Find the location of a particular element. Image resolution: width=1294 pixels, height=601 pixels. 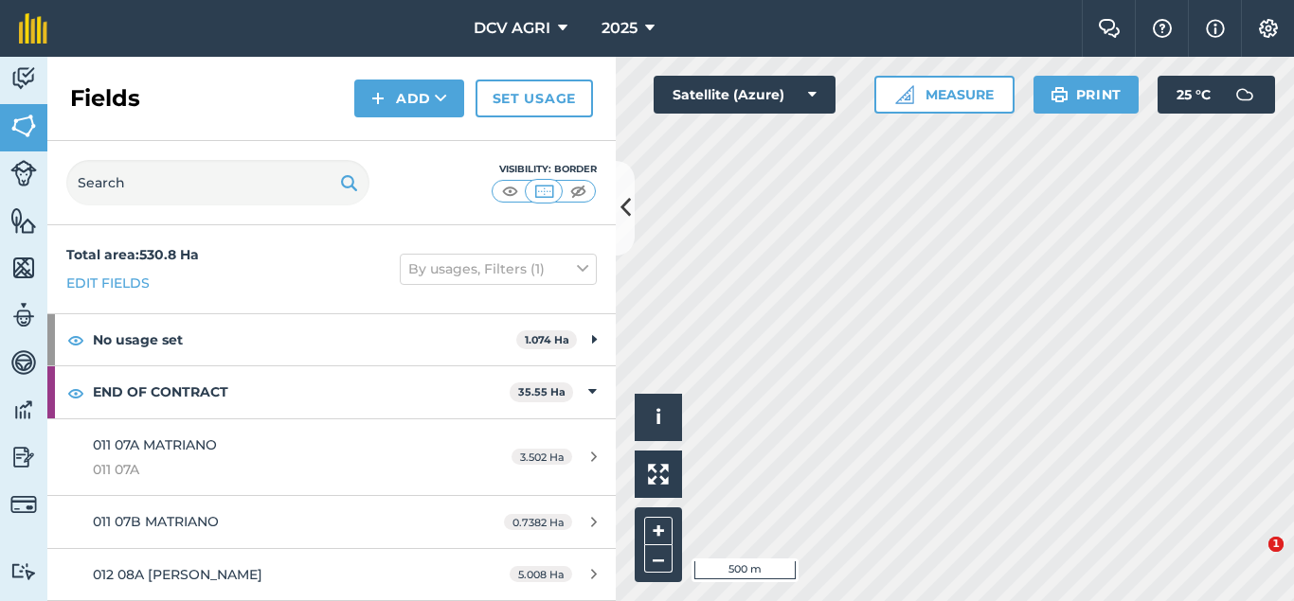

strong: 1.074 Ha is located at coordinates (547, 340).